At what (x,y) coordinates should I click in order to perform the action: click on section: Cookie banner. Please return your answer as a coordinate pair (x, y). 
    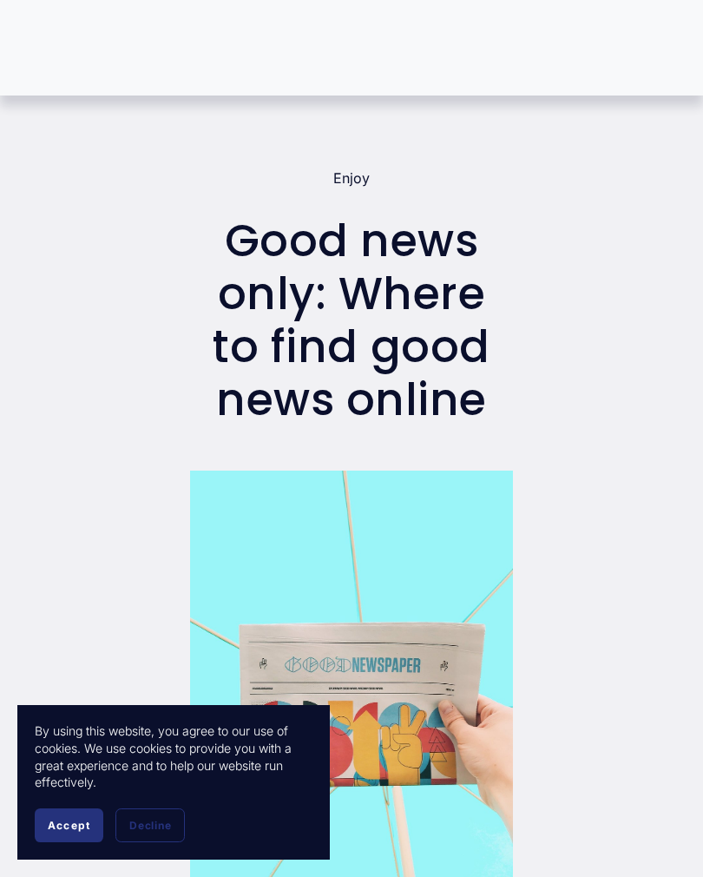
    Looking at the image, I should click on (174, 782).